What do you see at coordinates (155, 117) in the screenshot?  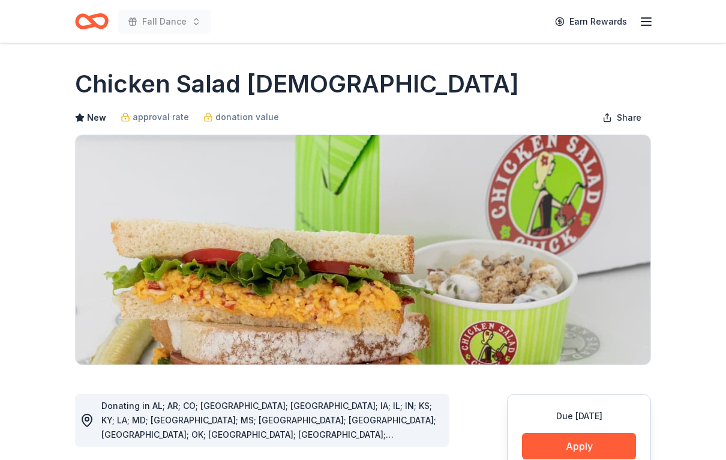 I see `a: approval rate` at bounding box center [155, 117].